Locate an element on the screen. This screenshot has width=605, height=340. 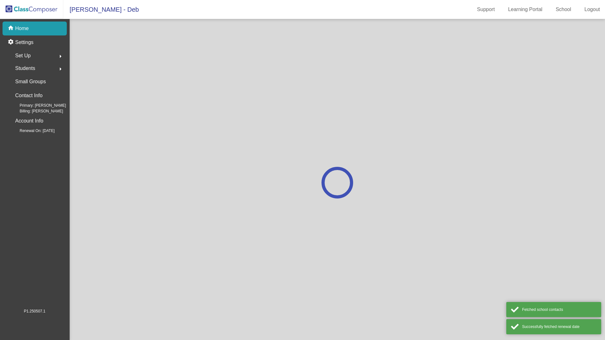
mat-icon: home is located at coordinates (11, 28).